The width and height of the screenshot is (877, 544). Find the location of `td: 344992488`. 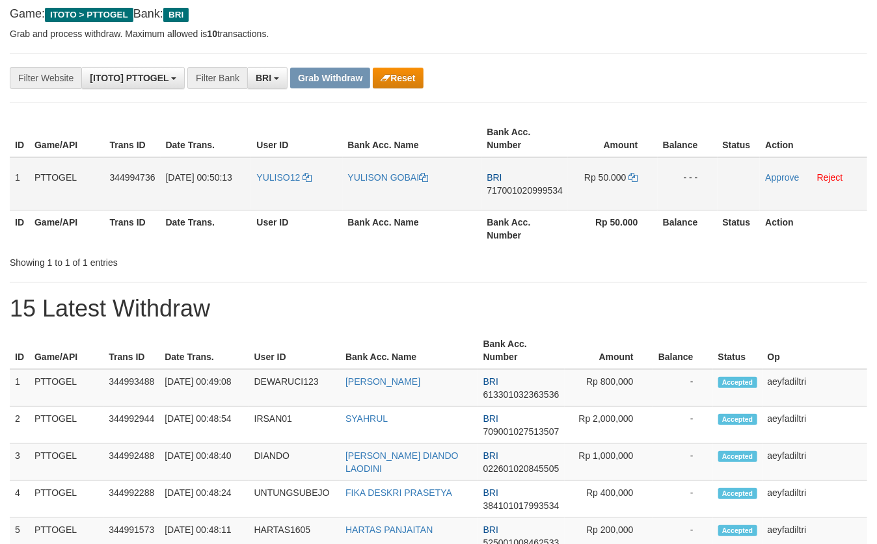

td: 344992488 is located at coordinates (131, 463).